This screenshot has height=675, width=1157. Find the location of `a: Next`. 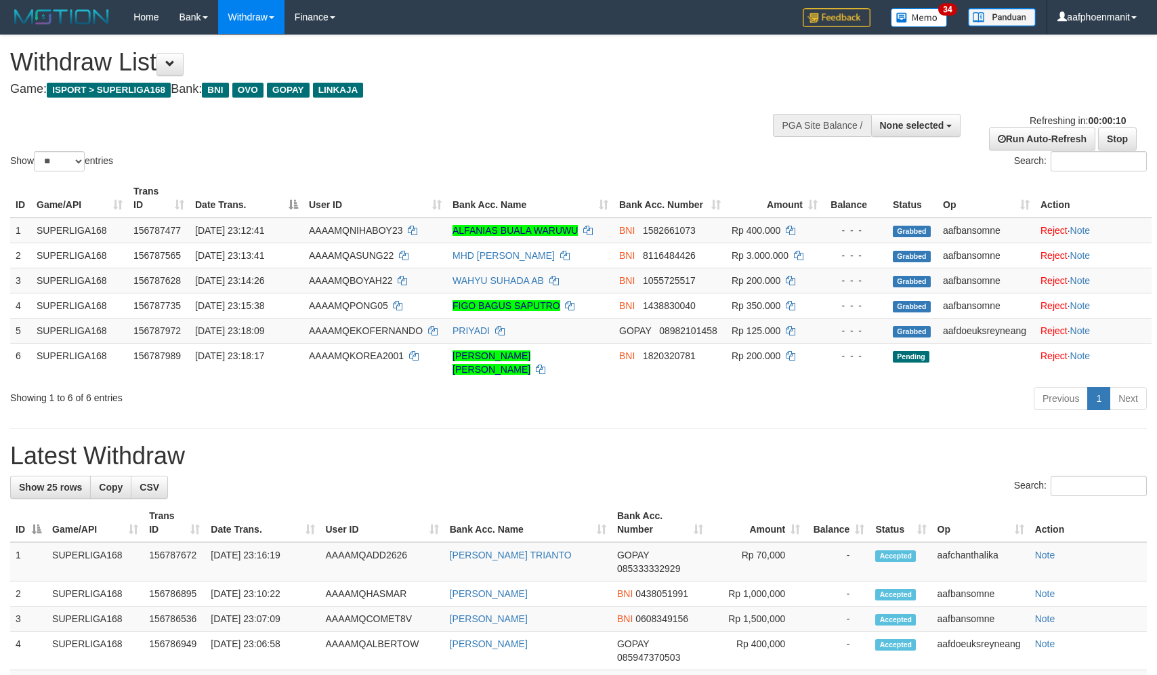

a: Next is located at coordinates (1128, 398).